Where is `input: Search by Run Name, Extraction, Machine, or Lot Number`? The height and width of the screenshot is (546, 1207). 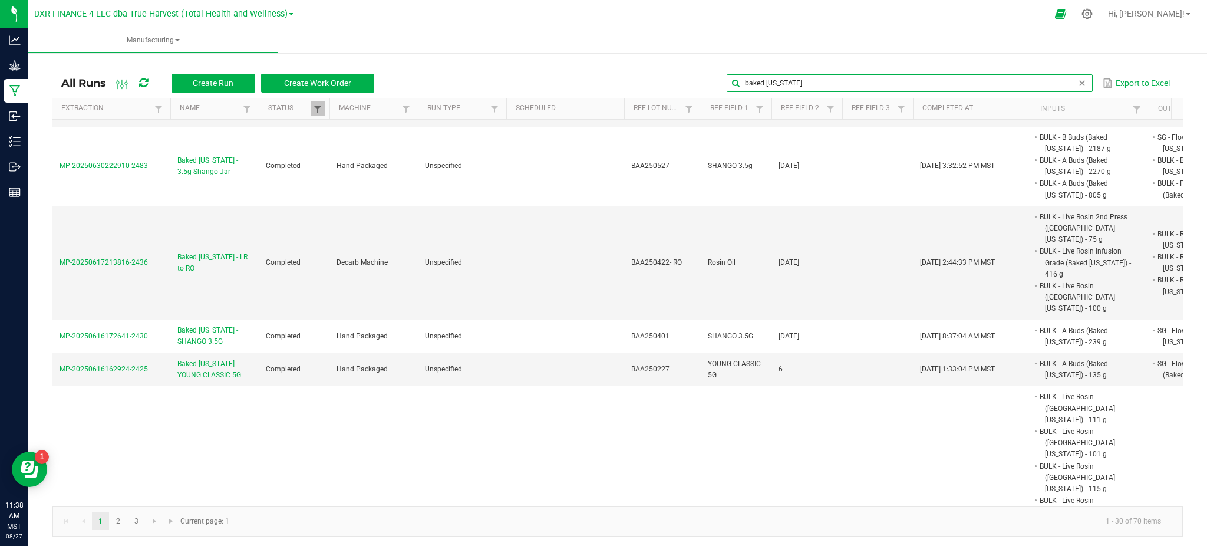 input: Search by Run Name, Extraction, Machine, or Lot Number is located at coordinates (910, 83).